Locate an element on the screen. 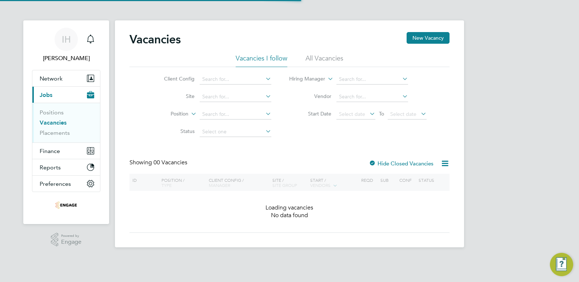 The image size is (579, 282). button: New Vacancy is located at coordinates (428, 38).